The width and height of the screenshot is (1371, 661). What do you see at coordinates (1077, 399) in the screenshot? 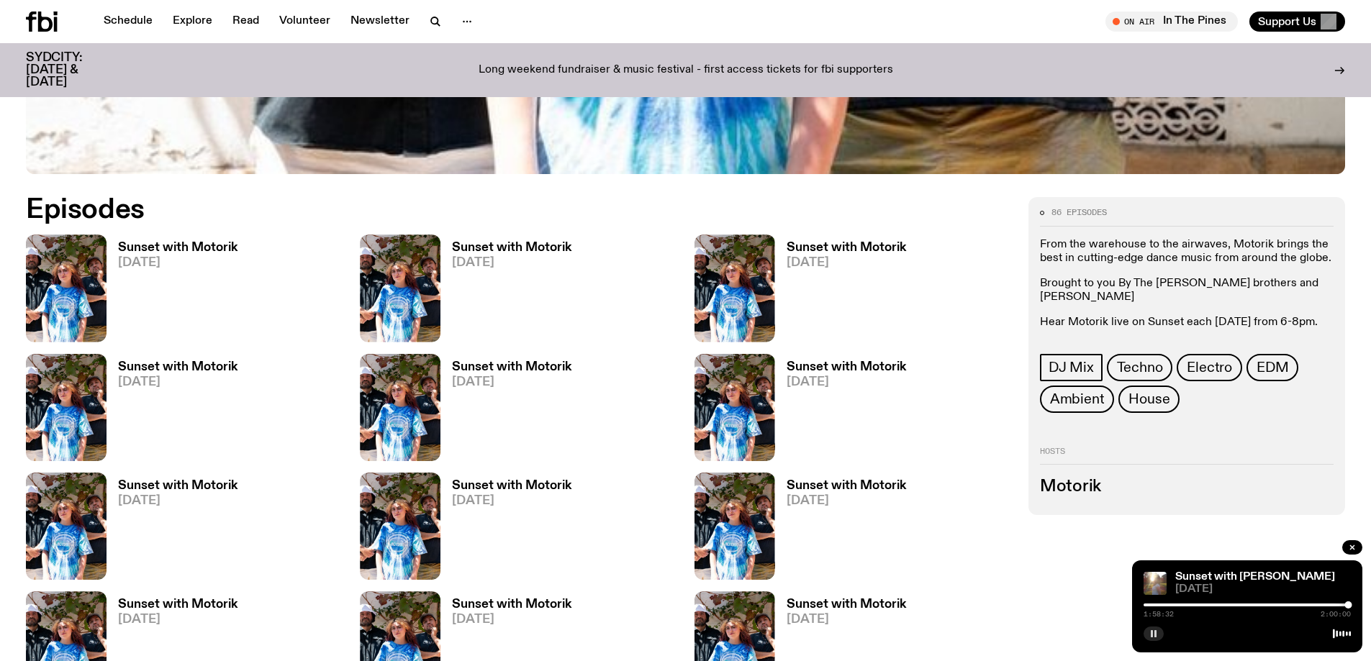
I see `span: Ambient` at bounding box center [1077, 399].